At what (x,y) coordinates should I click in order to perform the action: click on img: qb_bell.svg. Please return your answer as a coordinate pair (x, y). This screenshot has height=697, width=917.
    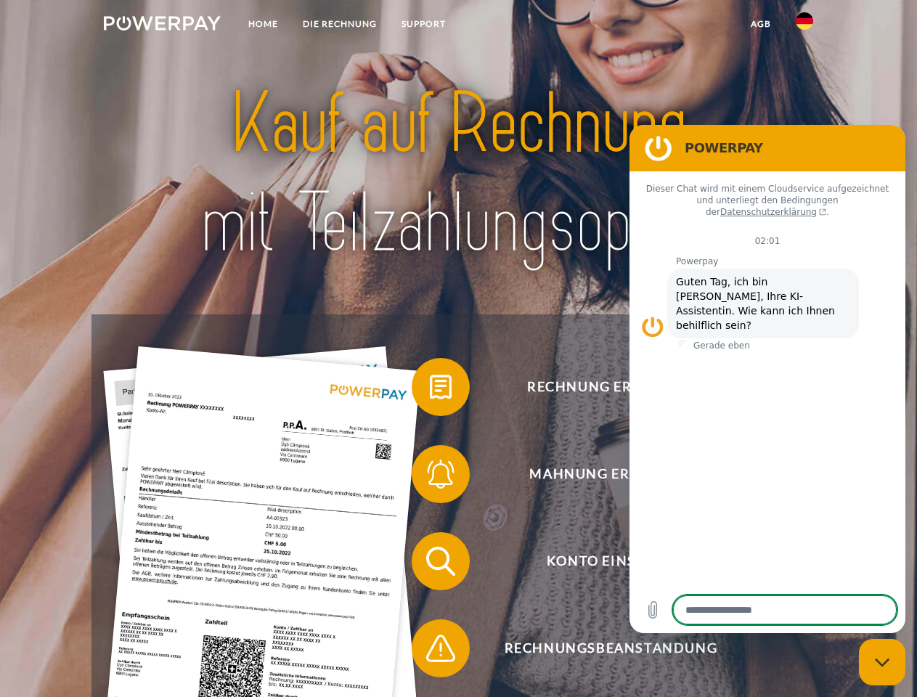
    Looking at the image, I should click on (441, 474).